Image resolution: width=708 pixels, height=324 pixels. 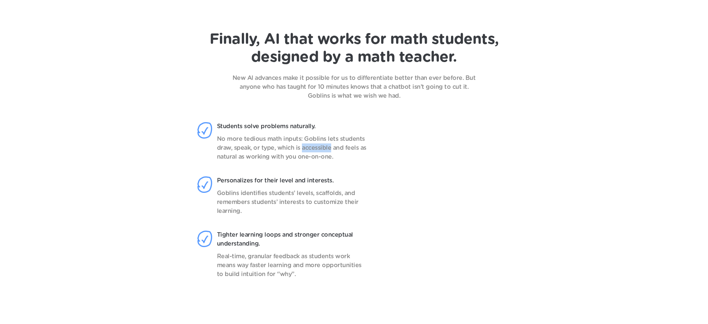 What do you see at coordinates (292, 148) in the screenshot?
I see `p: No more tedious math inputs: Goblins lets students draw, speak, or type, which is accessible and ...` at bounding box center [292, 148].